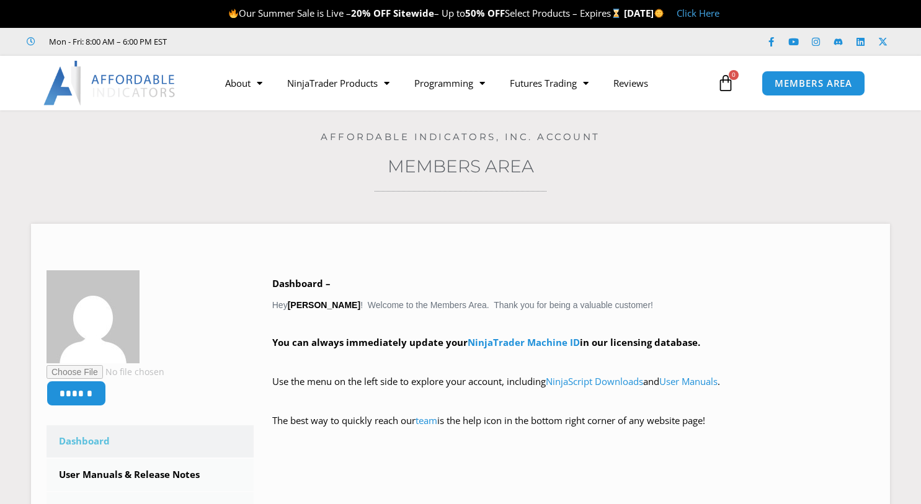 This screenshot has width=921, height=504. What do you see at coordinates (93, 317) in the screenshot?
I see `img: 9049a23ade1bc2bebebf2dbfad0bb4faab28a5674e6eddce7488d04e97876bc2` at bounding box center [93, 317].